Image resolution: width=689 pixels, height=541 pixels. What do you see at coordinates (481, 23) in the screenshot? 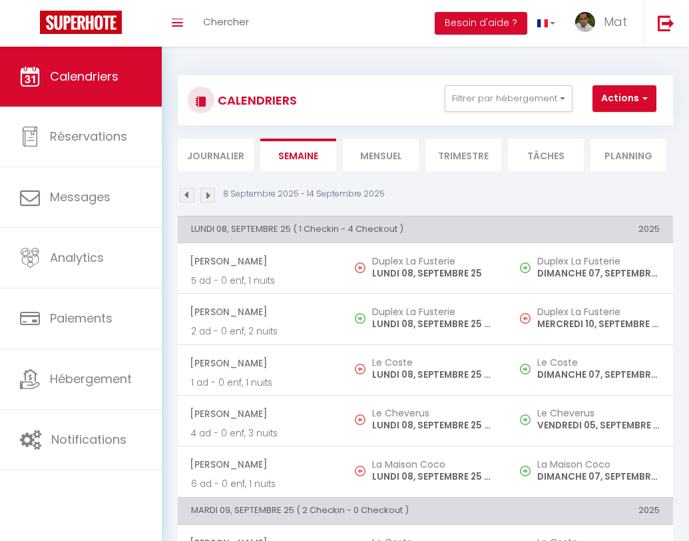
I see `button: Besoin d'aide ?` at bounding box center [481, 23].